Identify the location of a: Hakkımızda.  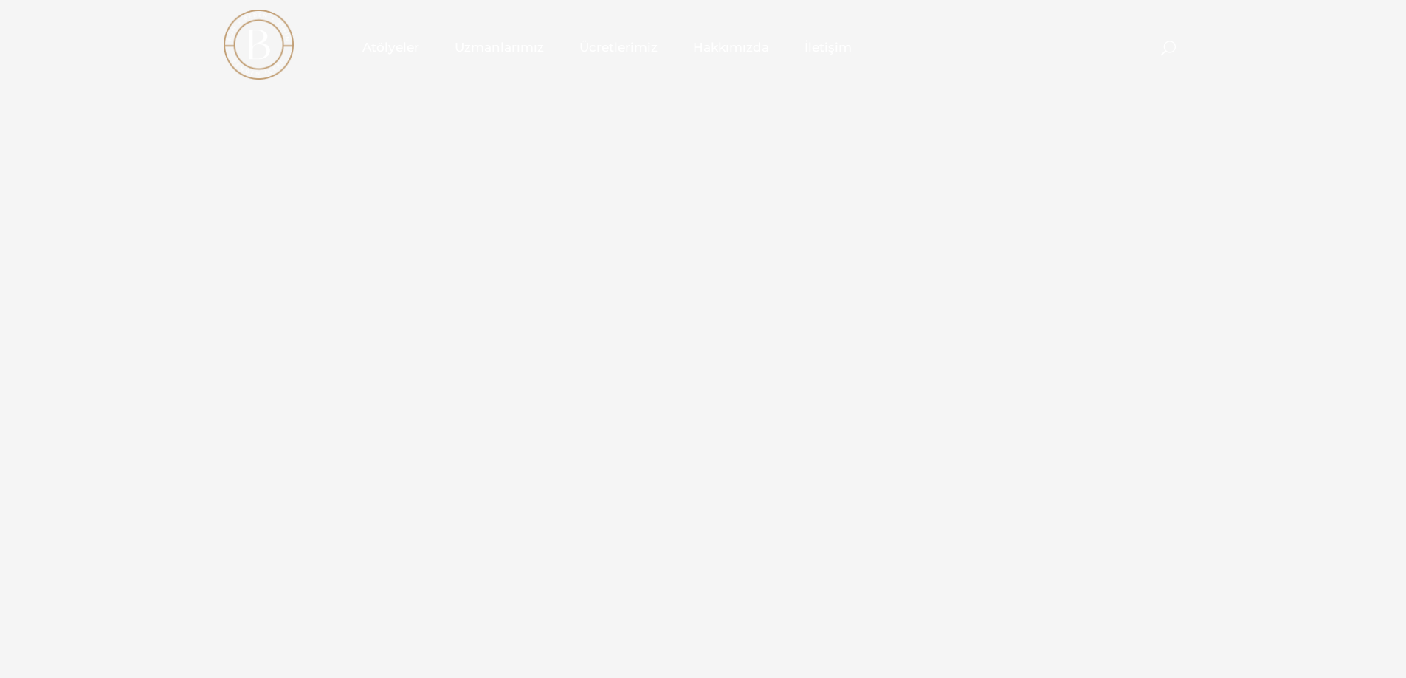
(731, 47).